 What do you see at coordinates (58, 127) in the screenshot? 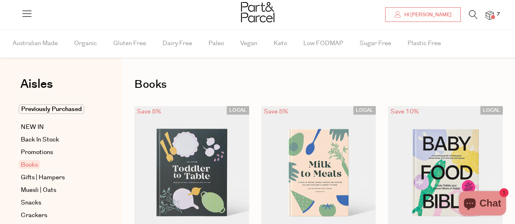
I see `a: NEW IN` at bounding box center [58, 127].